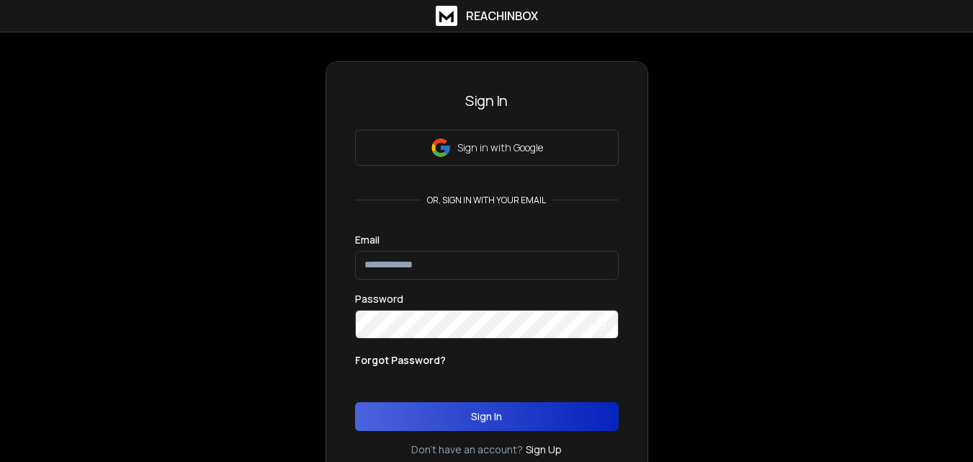  What do you see at coordinates (544, 449) in the screenshot?
I see `a: Sign Up` at bounding box center [544, 449].